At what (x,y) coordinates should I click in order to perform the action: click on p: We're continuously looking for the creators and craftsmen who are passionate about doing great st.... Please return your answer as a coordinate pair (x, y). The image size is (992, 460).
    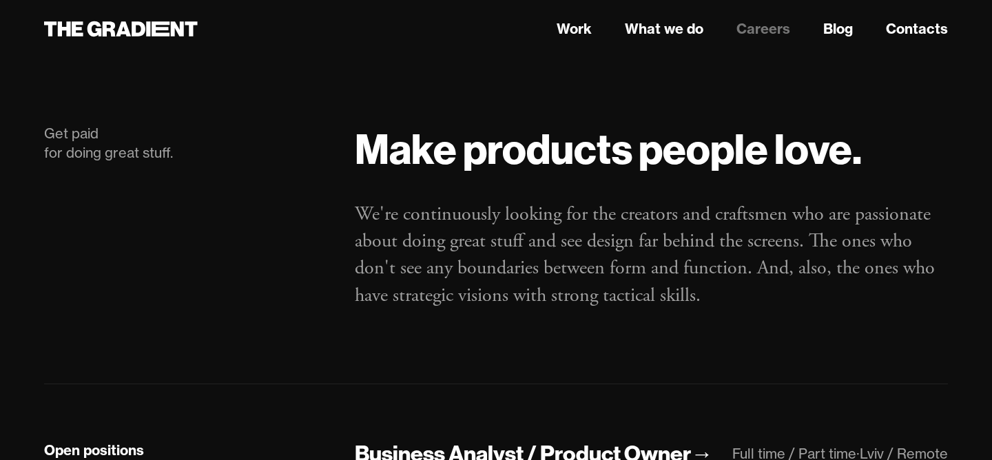
    Looking at the image, I should click on (651, 255).